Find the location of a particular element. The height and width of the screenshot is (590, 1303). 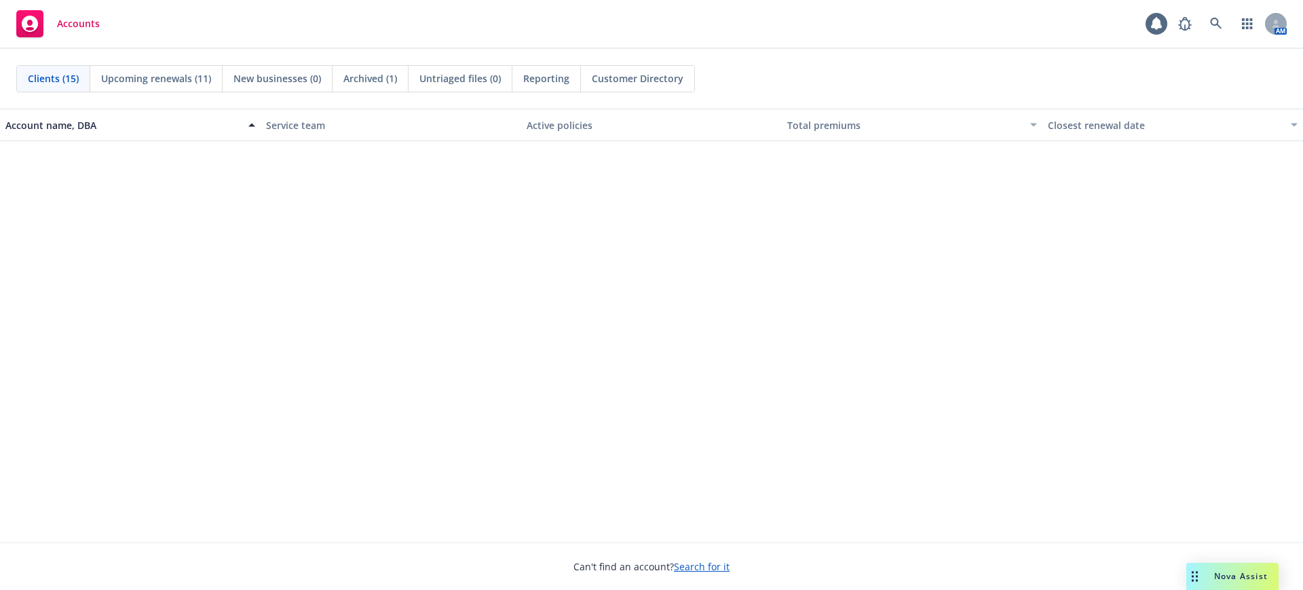

a: Search is located at coordinates (1216, 24).